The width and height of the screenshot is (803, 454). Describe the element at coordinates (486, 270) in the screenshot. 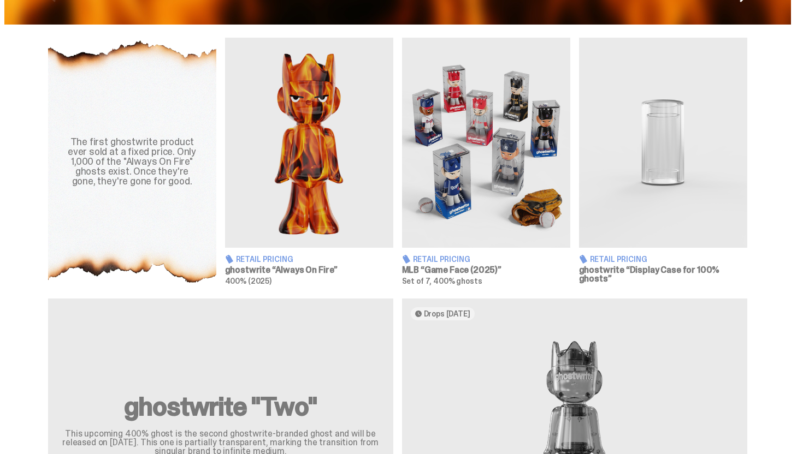

I see `h3: MLB “Game Face (2025)”` at that location.